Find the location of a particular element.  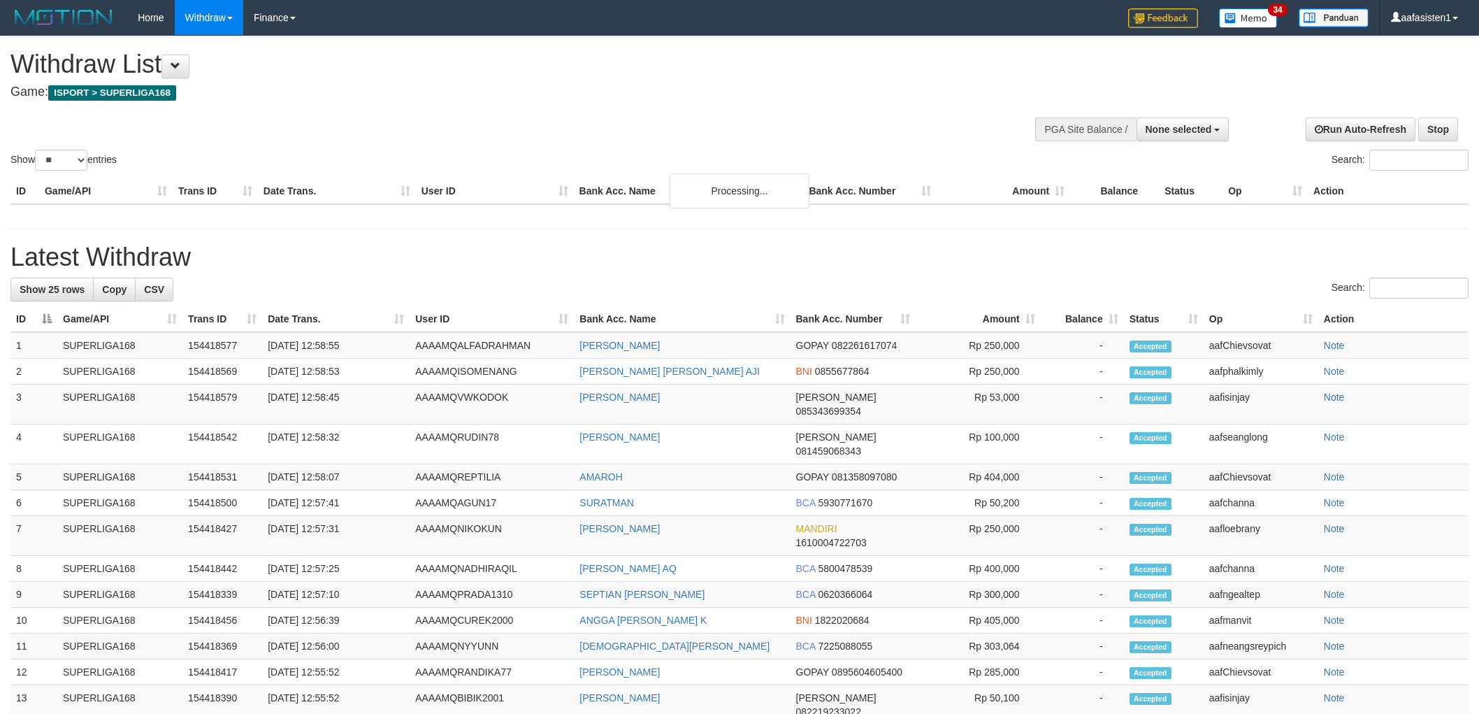

th: Bank Acc. Number: activate to sort column ascending is located at coordinates (853, 319).